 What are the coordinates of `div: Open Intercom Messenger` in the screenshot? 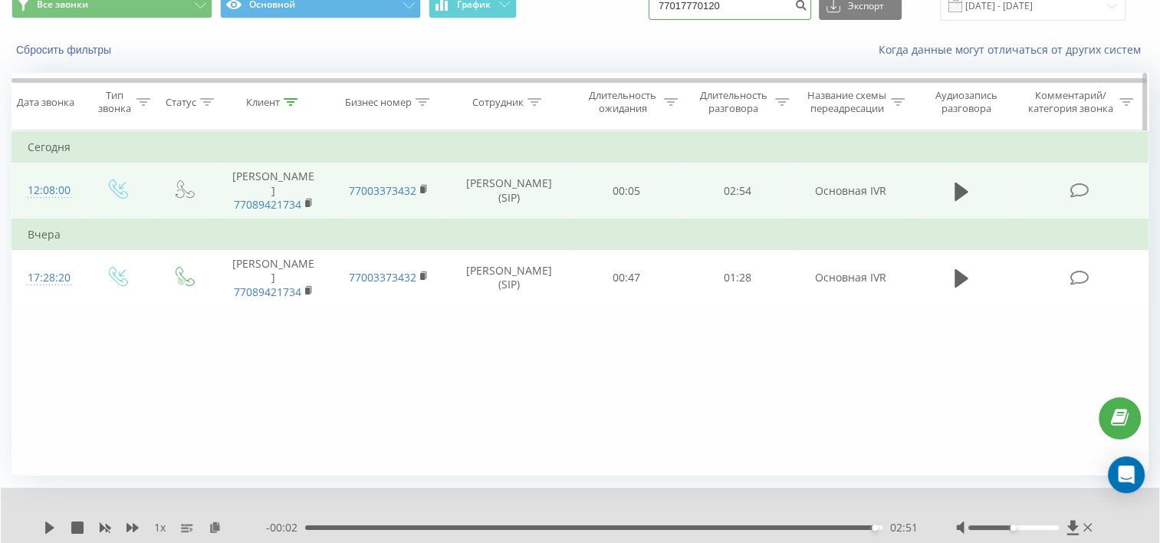 It's located at (1126, 475).